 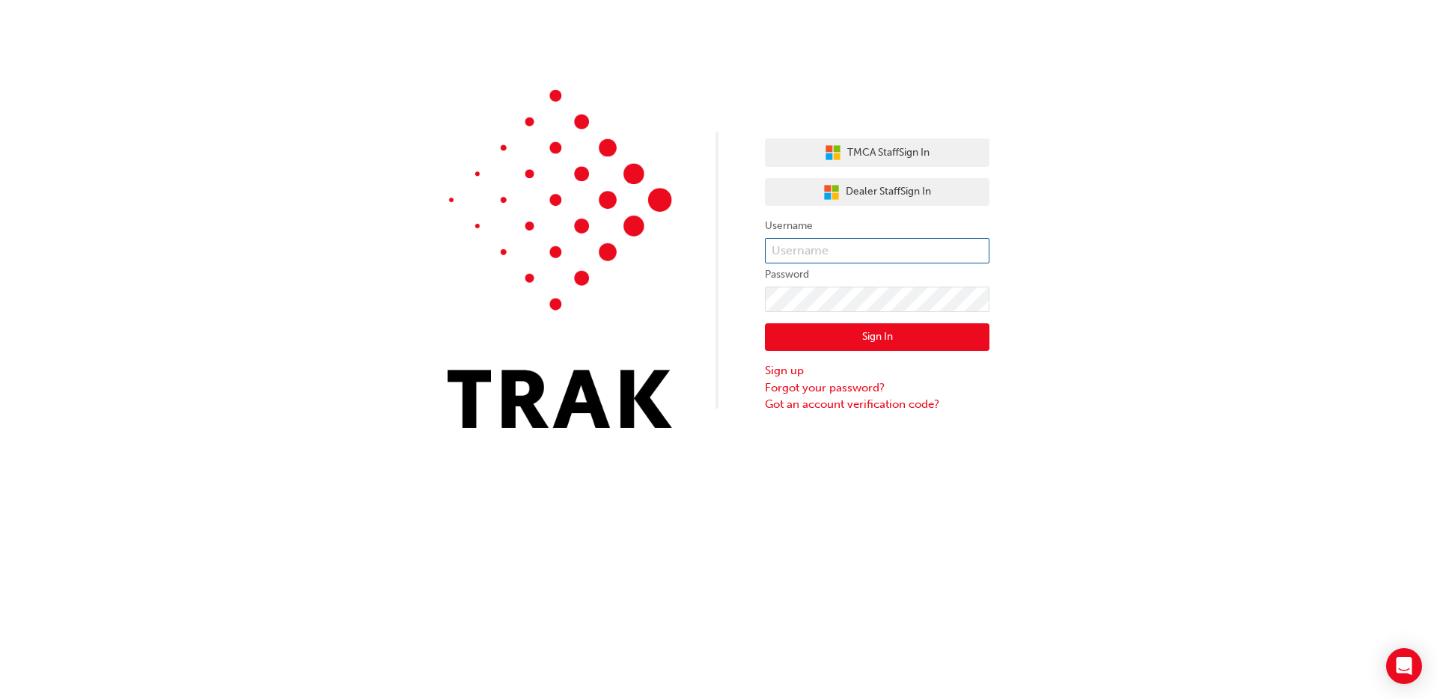 What do you see at coordinates (877, 226) in the screenshot?
I see `label: Username` at bounding box center [877, 226].